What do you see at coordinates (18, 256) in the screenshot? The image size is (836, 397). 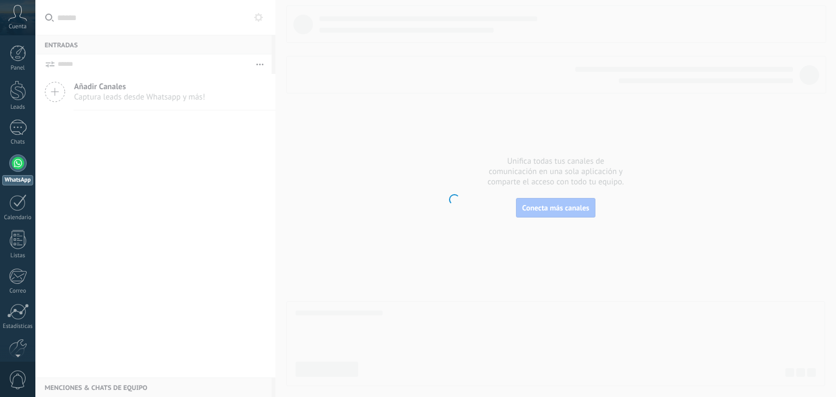 I see `div: Listas` at bounding box center [18, 256].